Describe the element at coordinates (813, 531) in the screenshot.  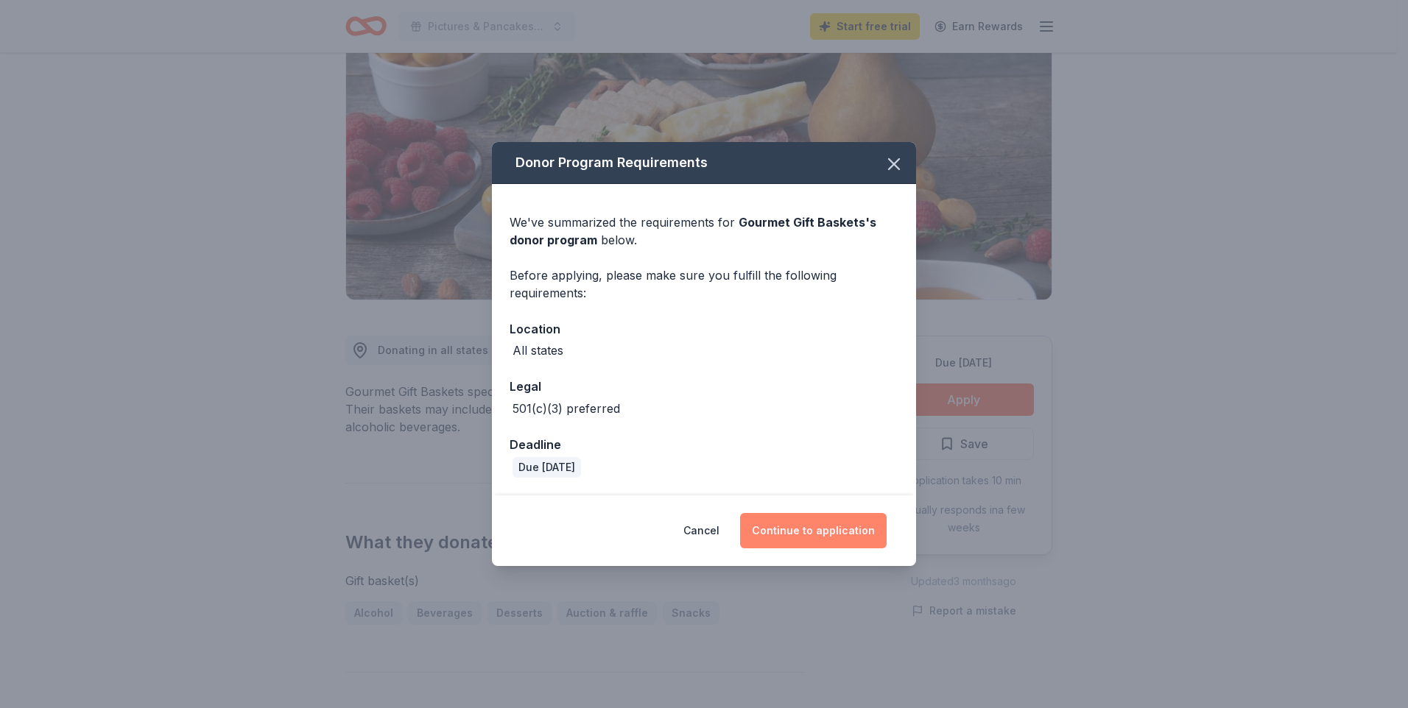
I see `button: Continue to application` at that location.